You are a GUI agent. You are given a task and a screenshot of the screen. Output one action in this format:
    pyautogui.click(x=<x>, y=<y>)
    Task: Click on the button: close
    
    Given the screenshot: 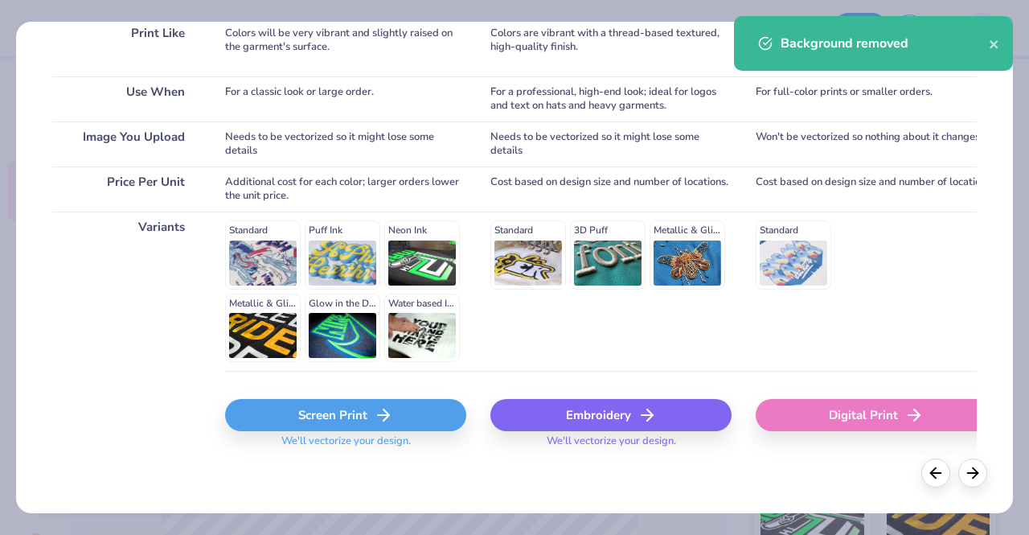 What is the action you would take?
    pyautogui.click(x=994, y=43)
    